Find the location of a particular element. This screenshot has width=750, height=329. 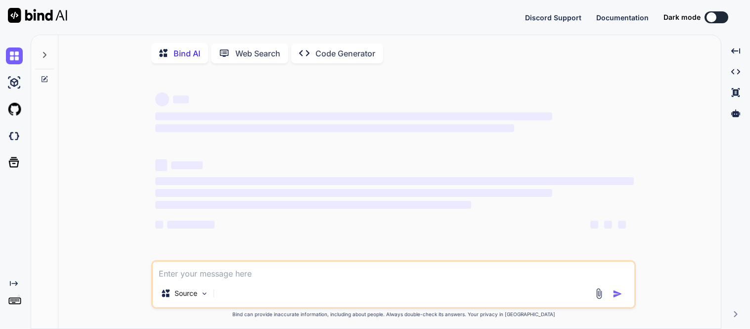

span: Discord Support is located at coordinates (554, 17).